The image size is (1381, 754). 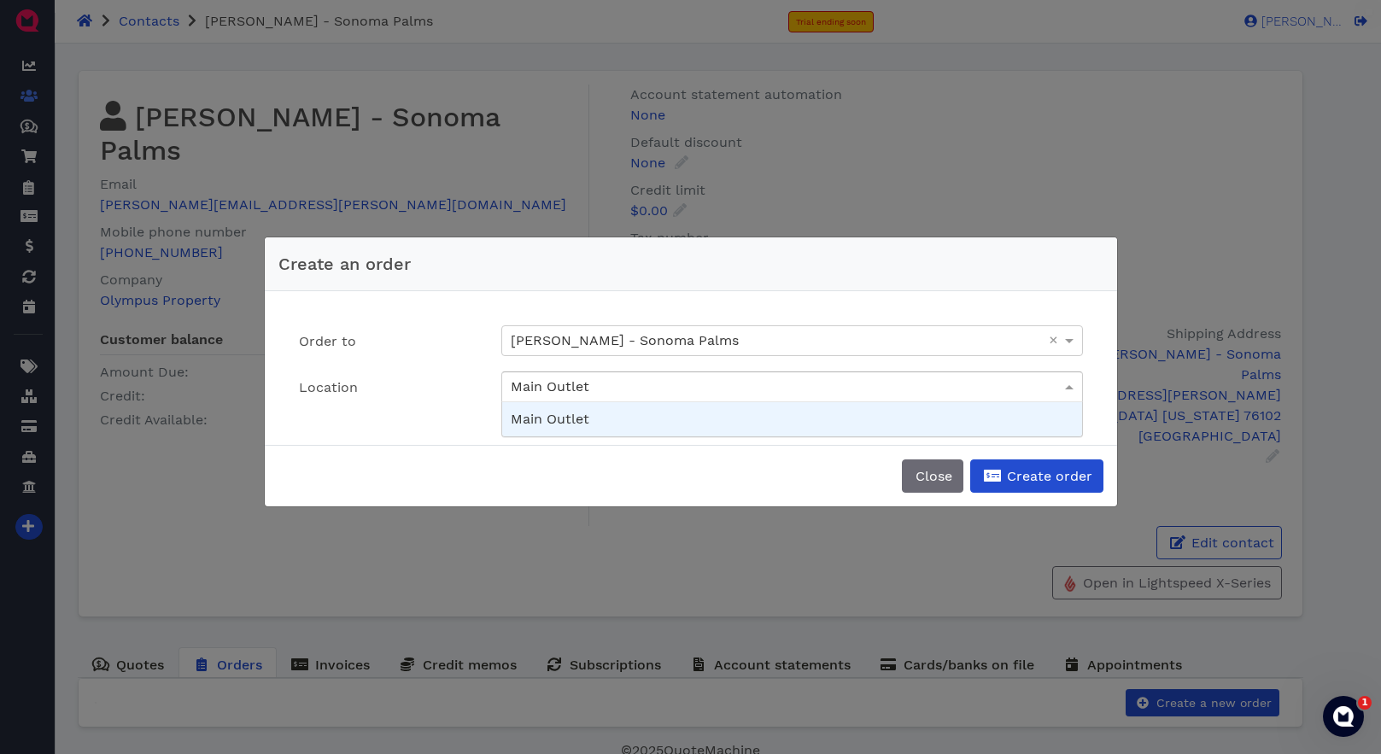 I want to click on button: Close, so click(x=933, y=476).